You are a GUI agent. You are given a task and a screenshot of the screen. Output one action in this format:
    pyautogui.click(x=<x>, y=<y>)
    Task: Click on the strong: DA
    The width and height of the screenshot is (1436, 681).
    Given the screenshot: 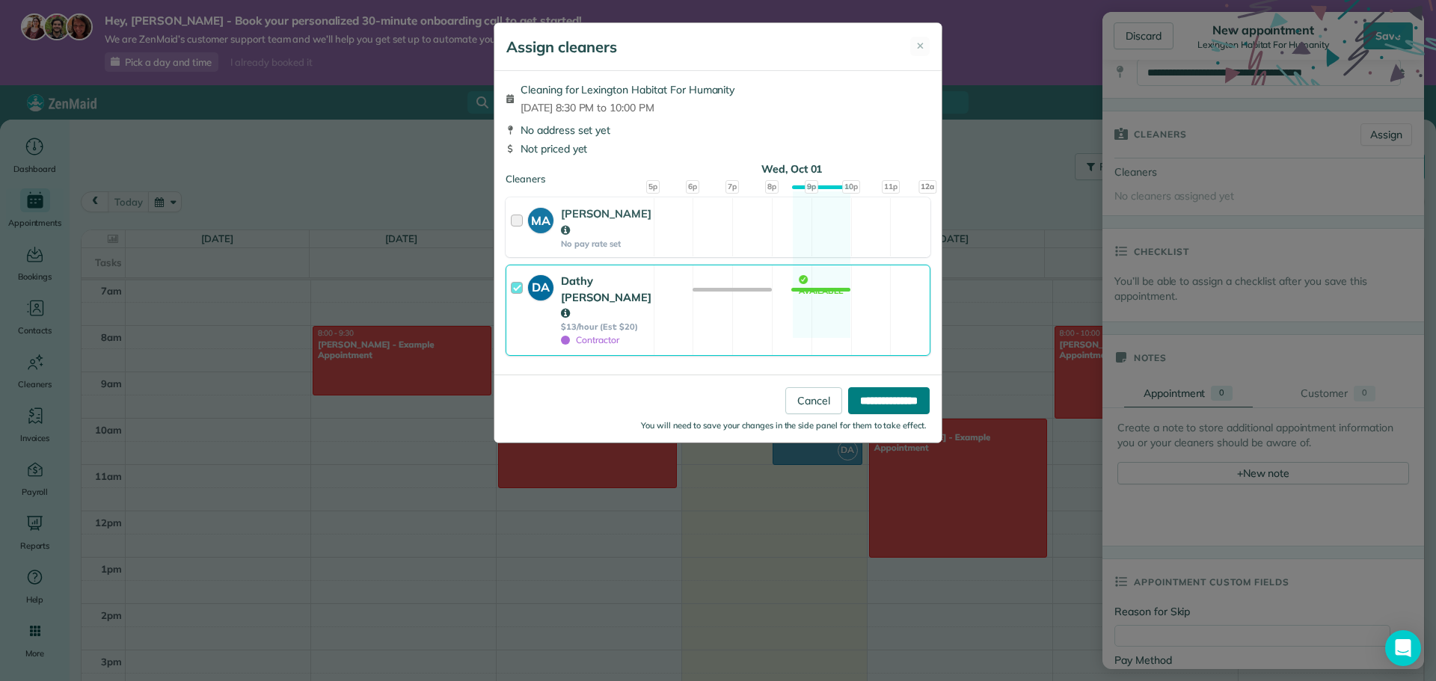 What is the action you would take?
    pyautogui.click(x=541, y=286)
    